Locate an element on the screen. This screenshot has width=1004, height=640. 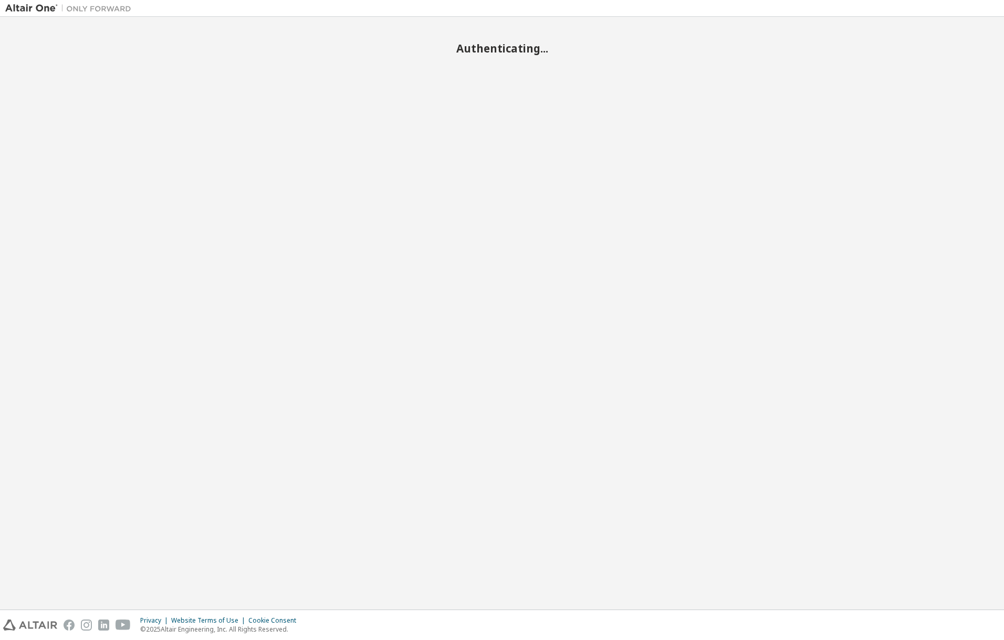
p: © 2025 Altair Engineering, Inc. All Rights Reserved. is located at coordinates (221, 629).